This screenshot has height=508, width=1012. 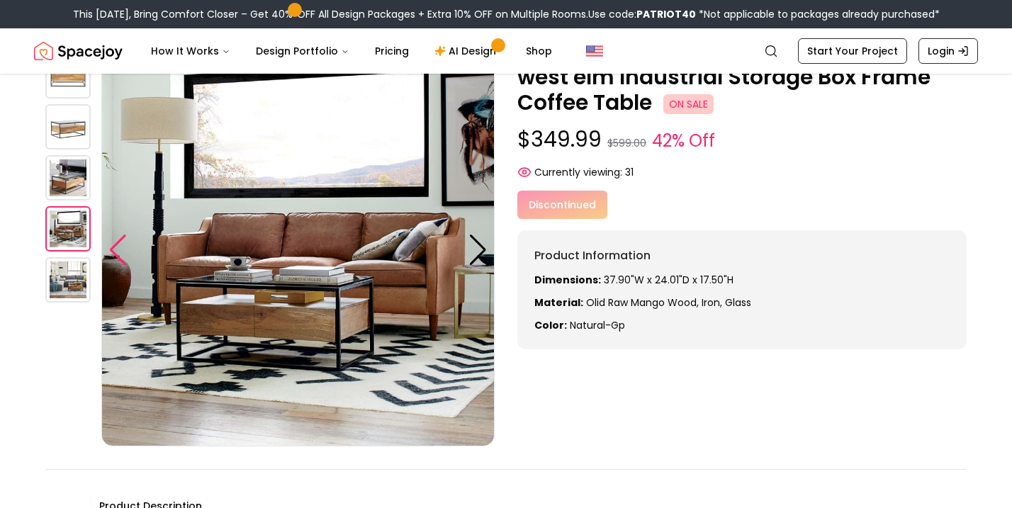 I want to click on span: olid raw mango wood, Iron, glass, so click(x=668, y=303).